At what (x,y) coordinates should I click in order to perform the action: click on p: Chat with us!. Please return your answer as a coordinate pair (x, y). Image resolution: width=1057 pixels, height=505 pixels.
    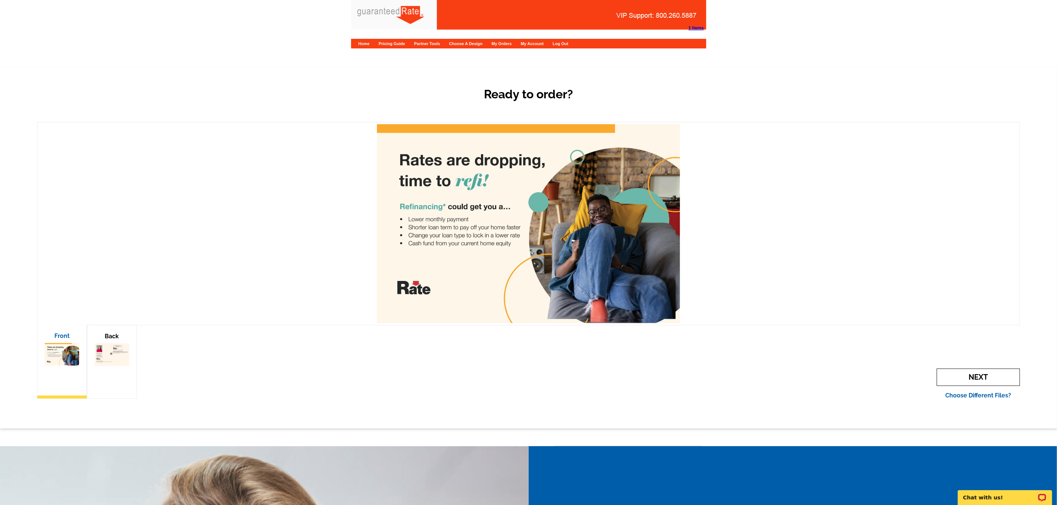
    Looking at the image, I should click on (47, 16).